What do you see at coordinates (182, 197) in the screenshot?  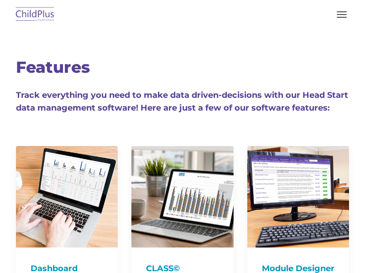 I see `img: CLASS-750` at bounding box center [182, 197].